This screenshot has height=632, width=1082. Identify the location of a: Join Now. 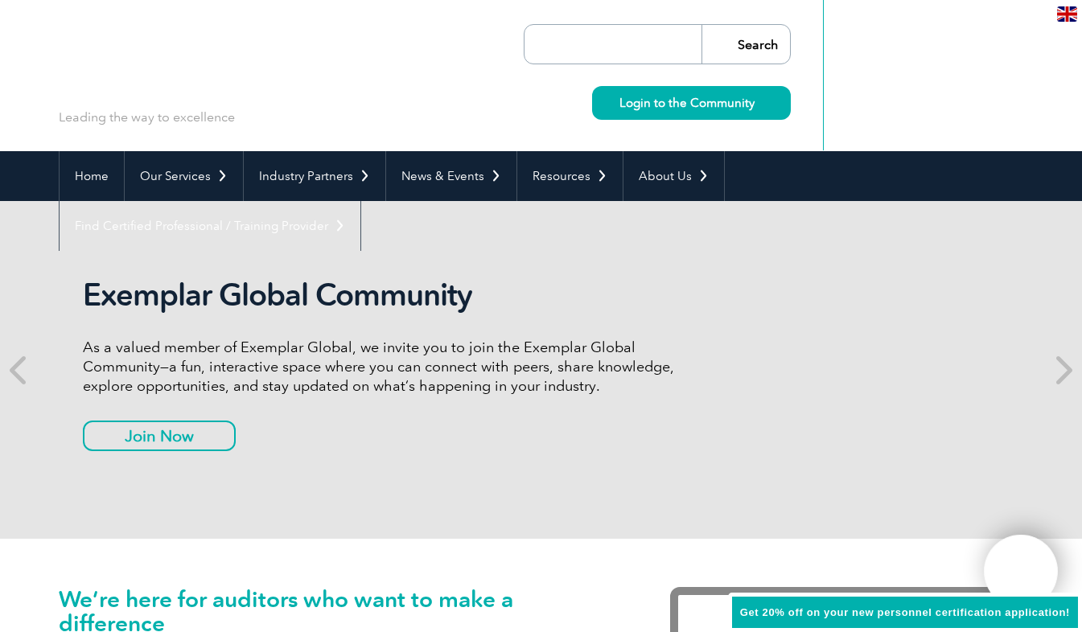
(159, 436).